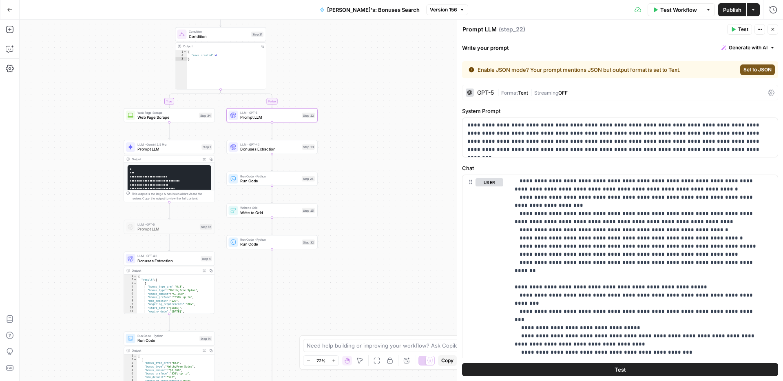 The height and width of the screenshot is (381, 783). What do you see at coordinates (206, 258) in the screenshot?
I see `div: Step 4` at bounding box center [206, 258].